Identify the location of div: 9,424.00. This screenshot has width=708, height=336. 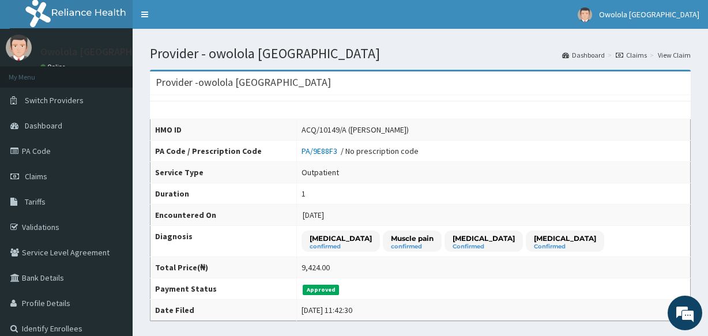
(315, 267).